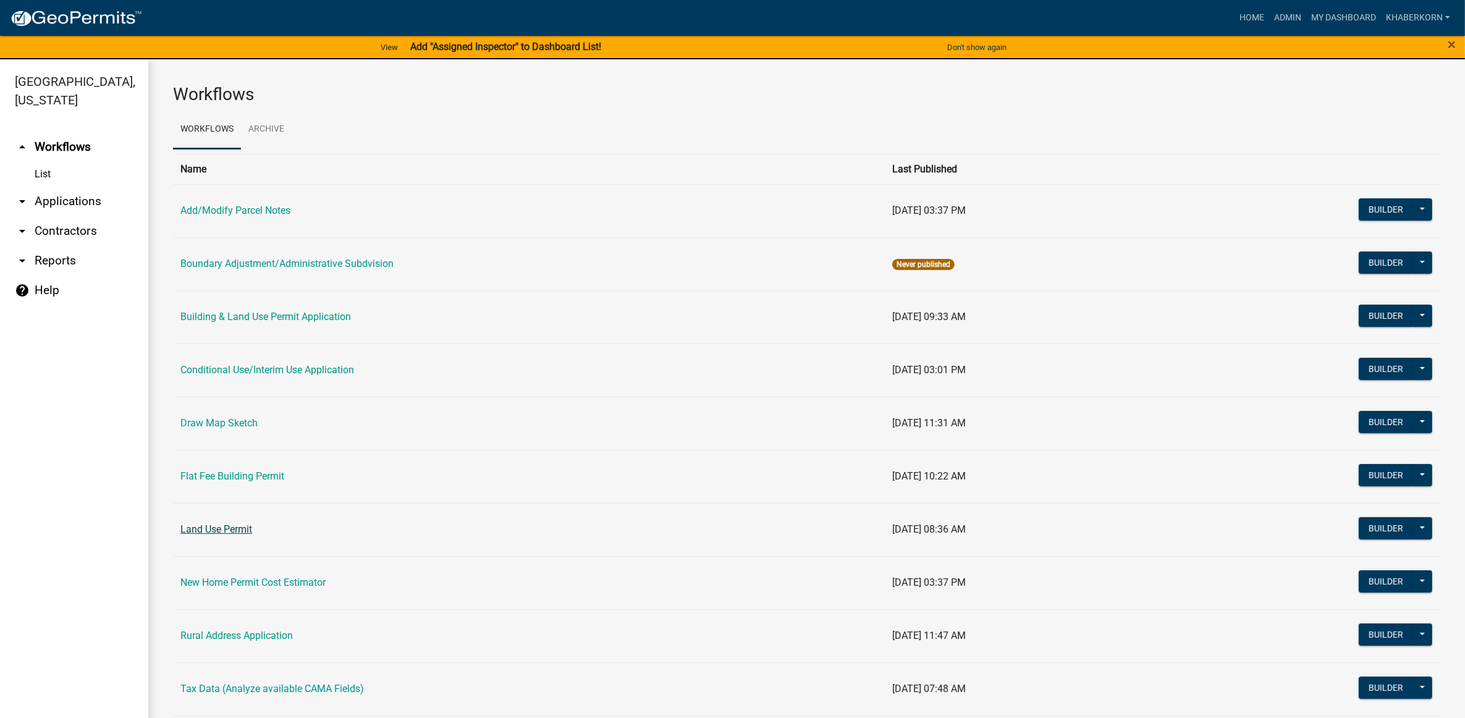  What do you see at coordinates (1452, 44) in the screenshot?
I see `button: Close` at bounding box center [1452, 44].